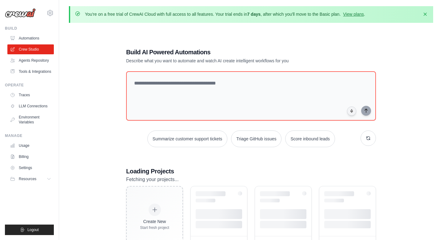 This screenshot has width=443, height=240. I want to click on a: Usage, so click(30, 145).